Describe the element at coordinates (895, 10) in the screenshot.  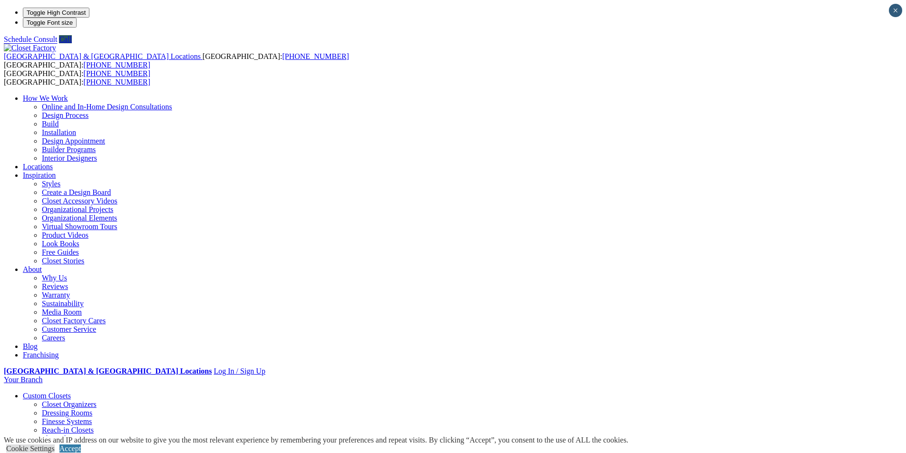
I see `button: Close` at that location.